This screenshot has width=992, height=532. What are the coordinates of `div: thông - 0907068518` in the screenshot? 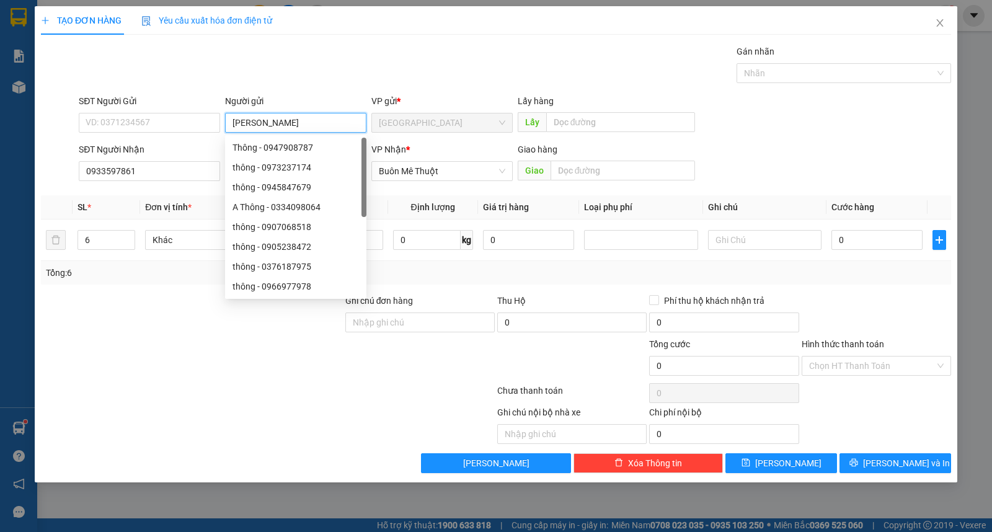 It's located at (296, 227).